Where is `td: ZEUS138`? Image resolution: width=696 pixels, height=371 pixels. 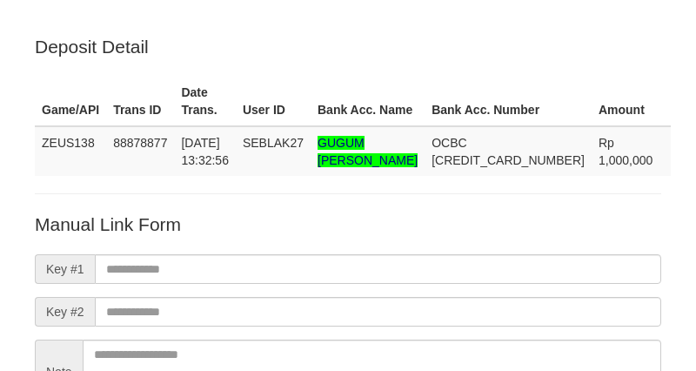 td: ZEUS138 is located at coordinates (71, 151).